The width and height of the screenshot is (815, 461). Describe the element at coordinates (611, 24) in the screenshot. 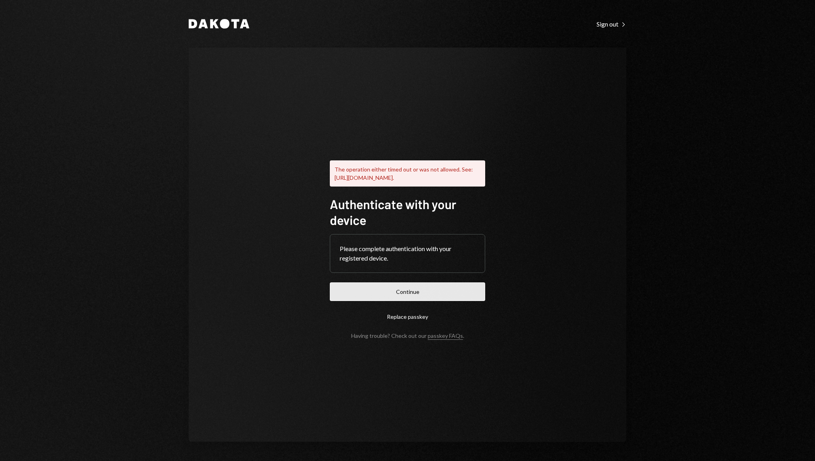

I see `div: Sign out` at that location.